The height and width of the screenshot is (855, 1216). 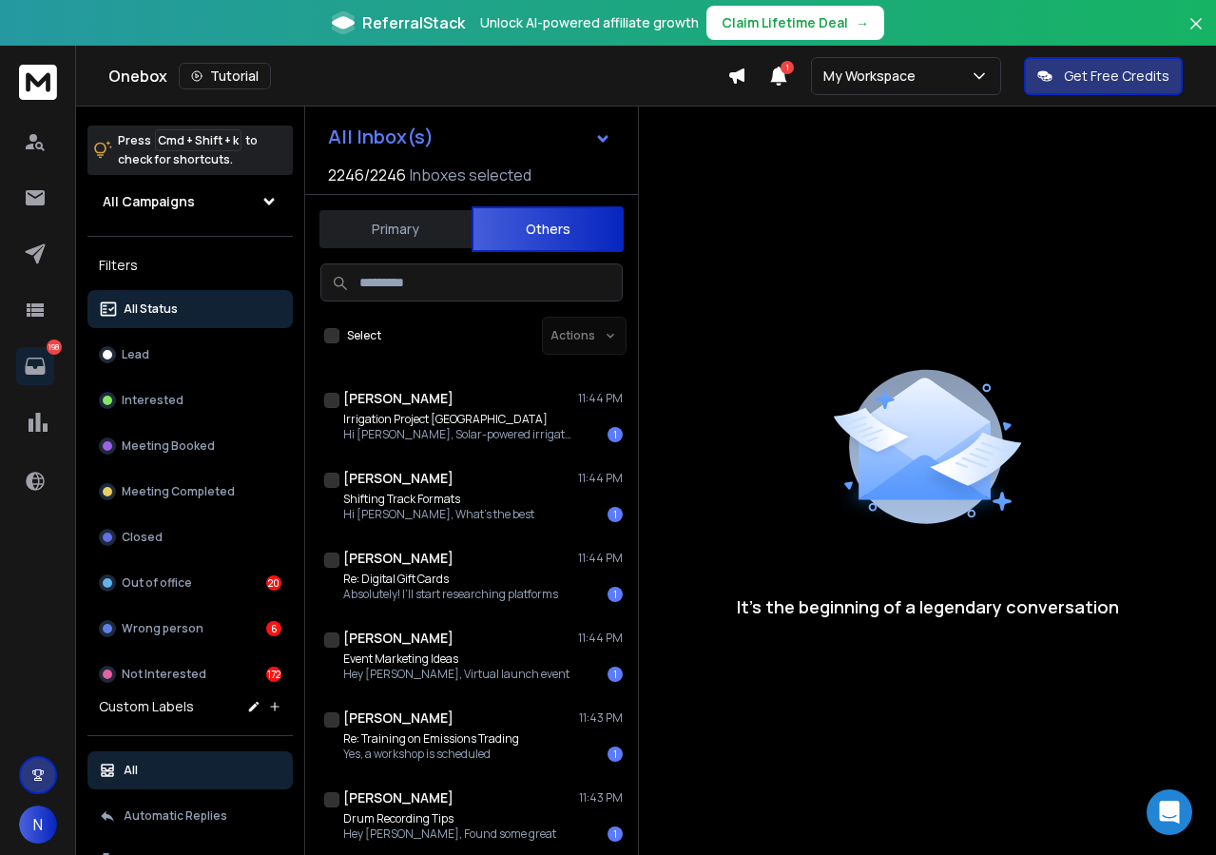 I want to click on p: Lead, so click(x=135, y=355).